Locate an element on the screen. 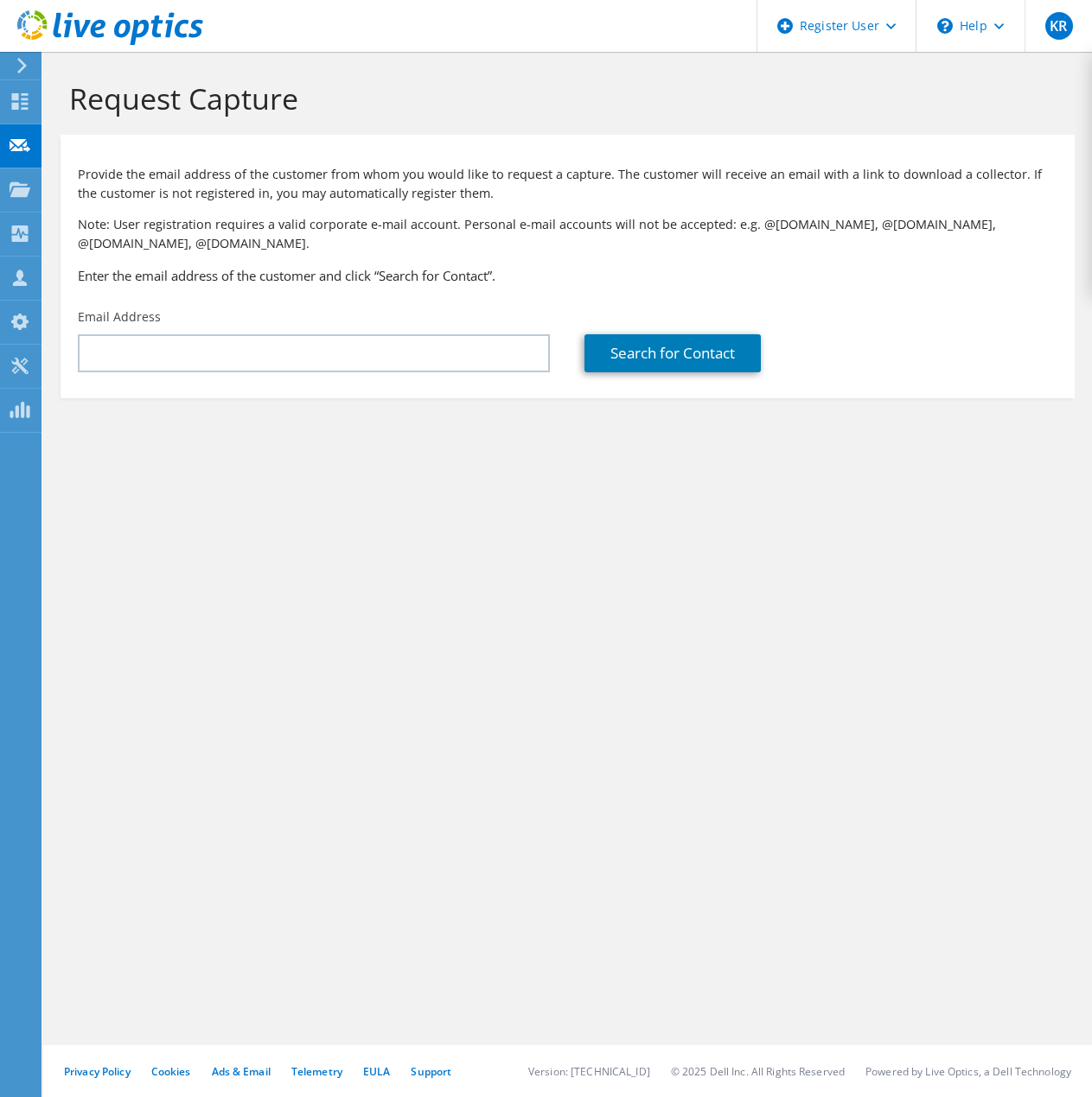  a: Support is located at coordinates (431, 1071).